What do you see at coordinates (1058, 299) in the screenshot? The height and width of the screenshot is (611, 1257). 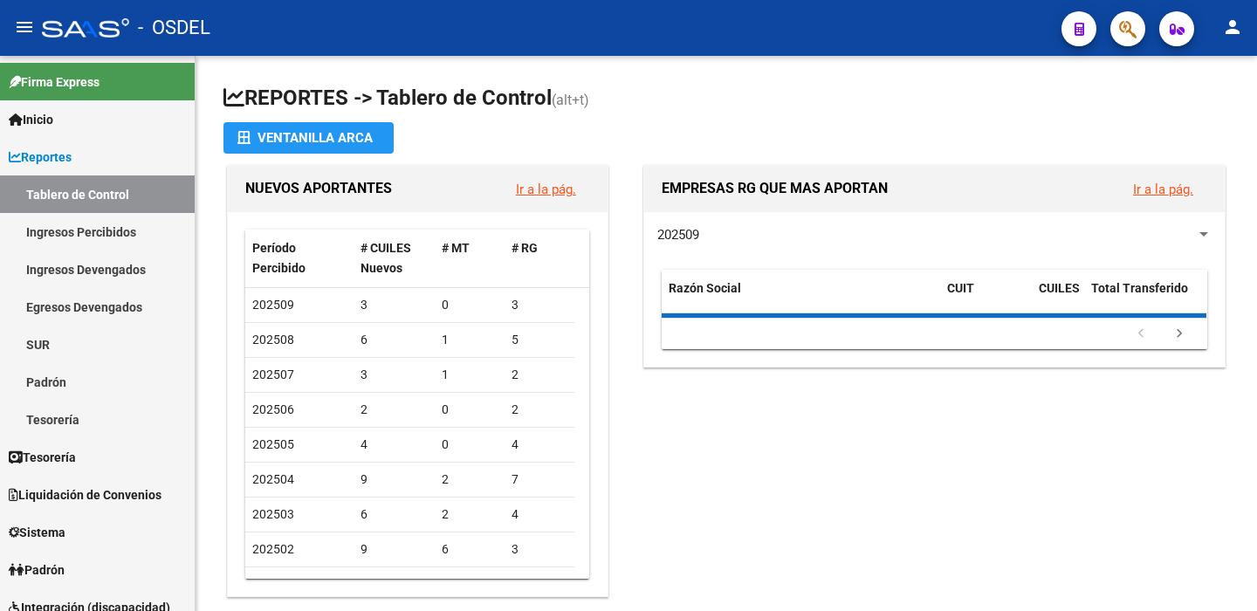 I see `datatable-header-cell: CUILES` at bounding box center [1058, 299].